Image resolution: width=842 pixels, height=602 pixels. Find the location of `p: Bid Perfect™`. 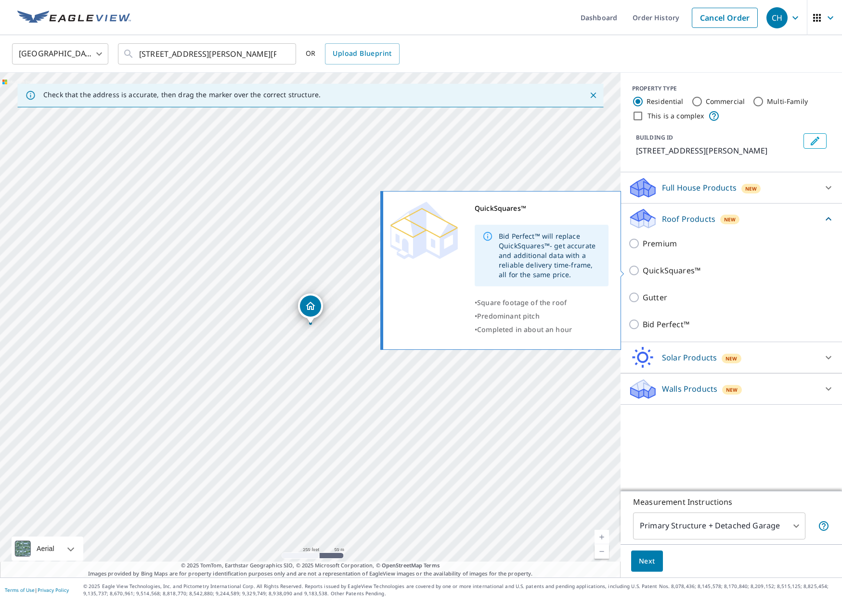

p: Bid Perfect™ is located at coordinates (665, 324).